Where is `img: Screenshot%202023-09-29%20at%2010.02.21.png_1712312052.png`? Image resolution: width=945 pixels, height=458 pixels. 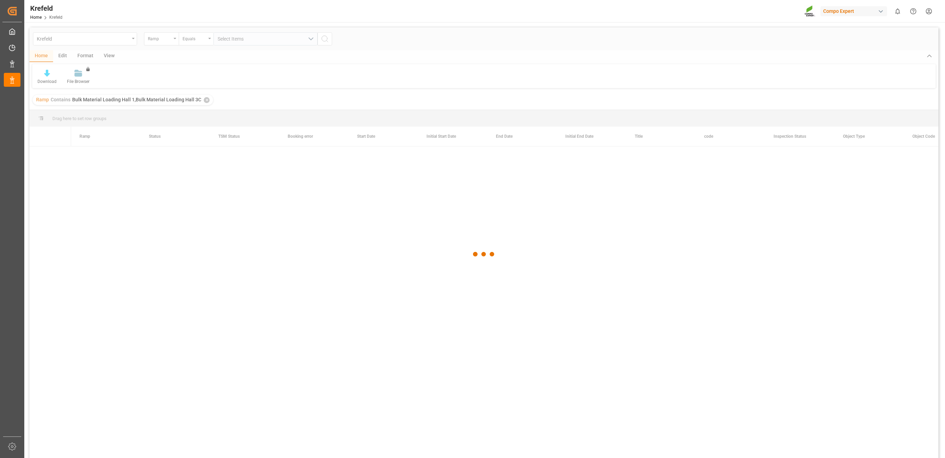 img: Screenshot%202023-09-29%20at%2010.02.21.png_1712312052.png is located at coordinates (810, 11).